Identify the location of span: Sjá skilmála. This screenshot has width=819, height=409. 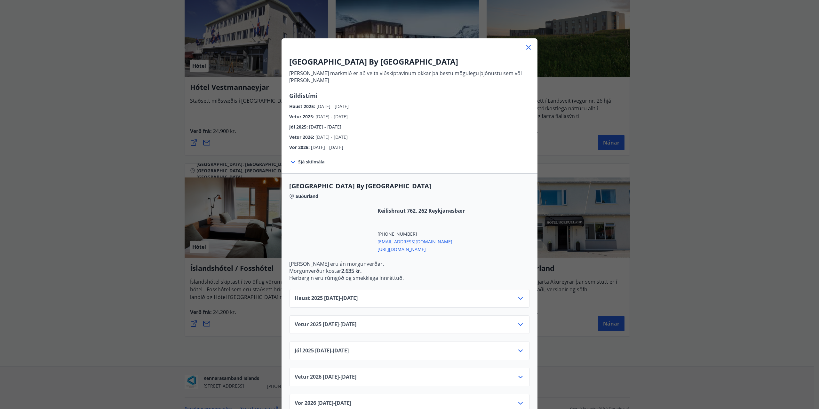
(311, 162).